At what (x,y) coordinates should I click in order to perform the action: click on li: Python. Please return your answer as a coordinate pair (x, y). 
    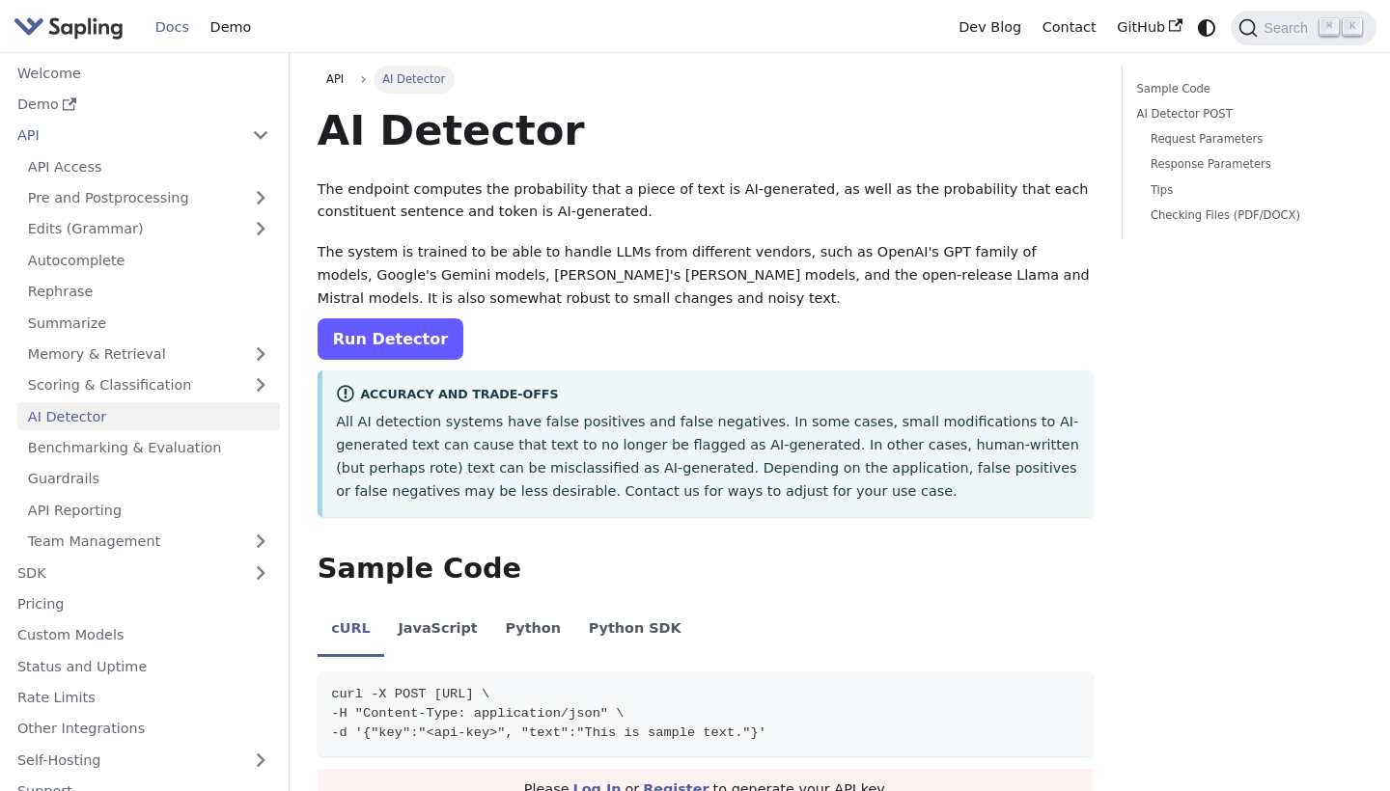
    Looking at the image, I should click on (533, 631).